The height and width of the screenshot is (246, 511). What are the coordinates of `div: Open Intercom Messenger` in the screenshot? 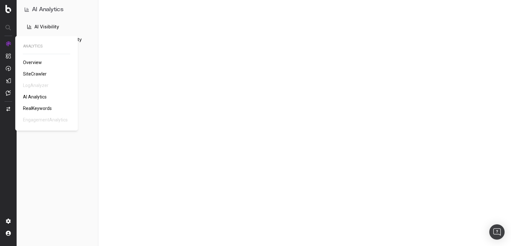 It's located at (497, 232).